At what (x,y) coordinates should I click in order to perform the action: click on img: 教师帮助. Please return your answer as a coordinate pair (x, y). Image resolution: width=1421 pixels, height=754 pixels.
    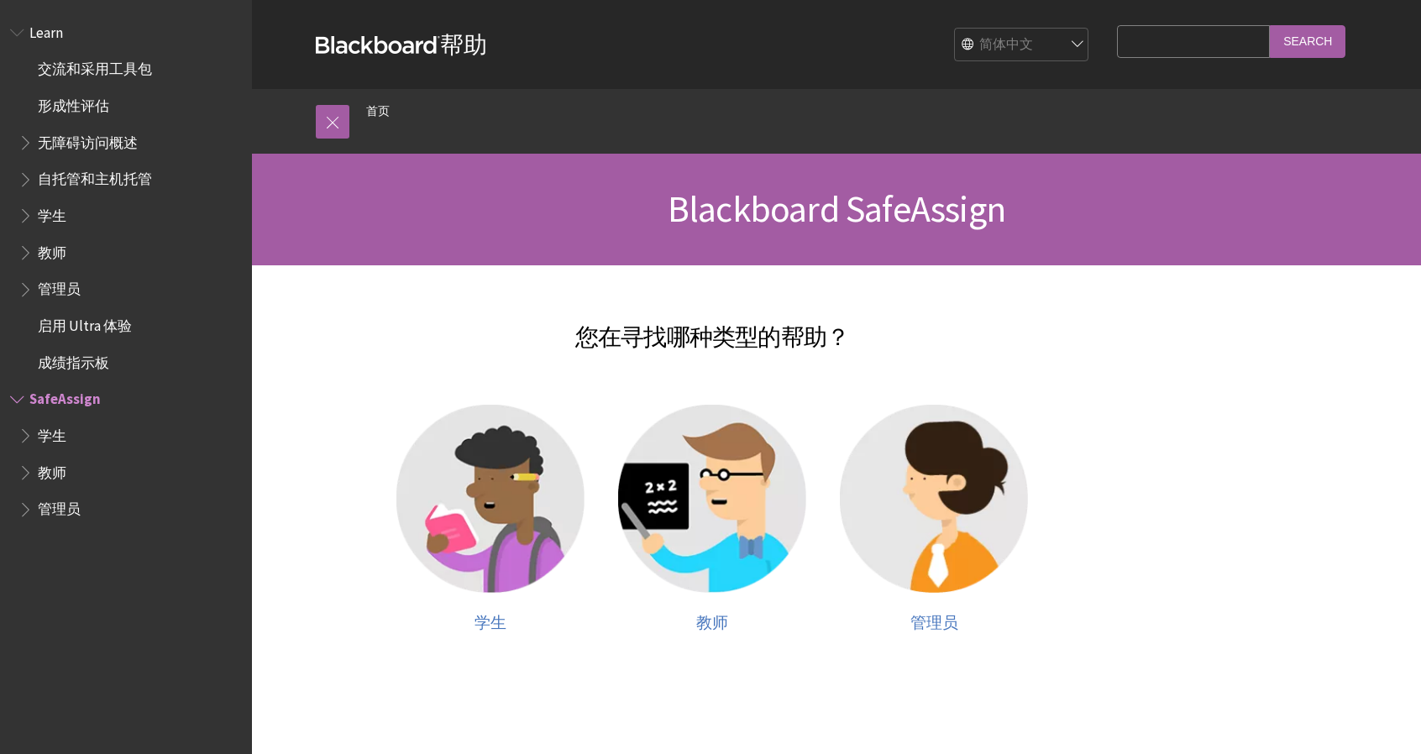
    Looking at the image, I should click on (712, 499).